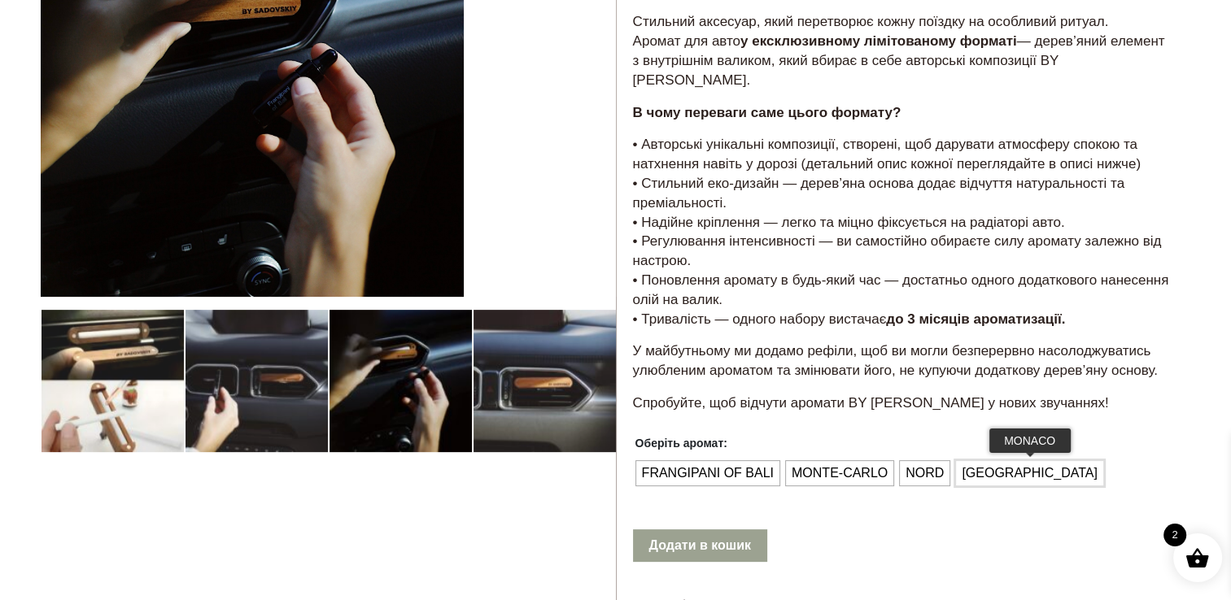 This screenshot has height=600, width=1231. What do you see at coordinates (839, 473) in the screenshot?
I see `span: MONTE-CARLO` at bounding box center [839, 473].